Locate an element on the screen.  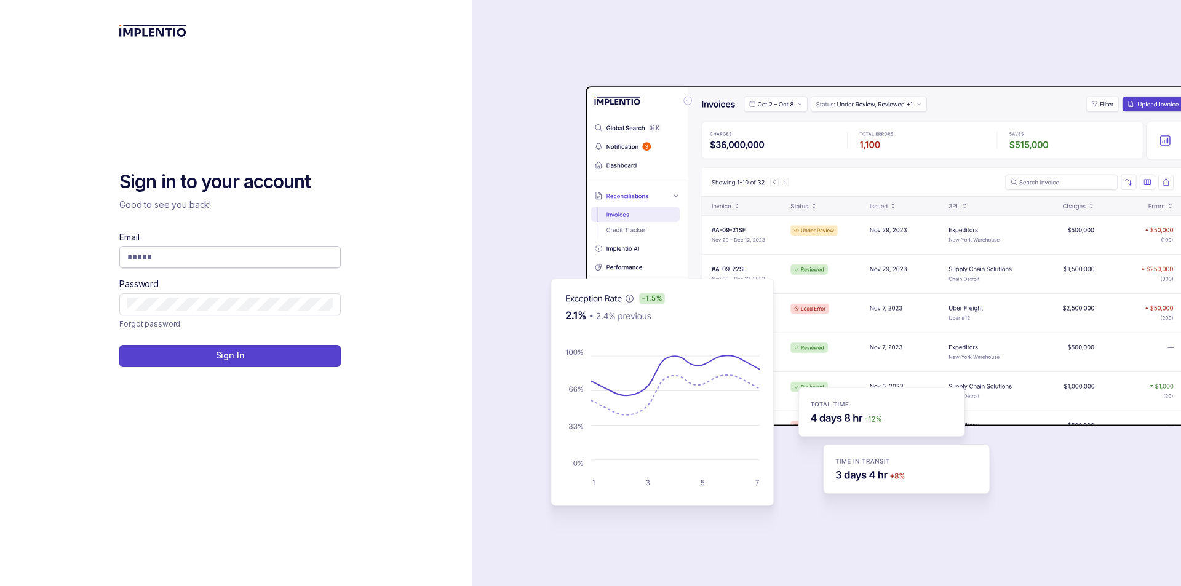
p: Forgot password is located at coordinates (149, 324).